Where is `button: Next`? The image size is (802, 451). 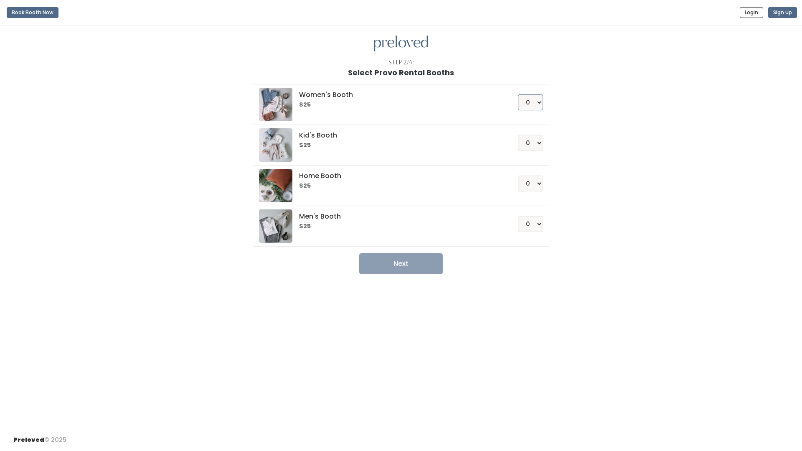
button: Next is located at coordinates (401, 264).